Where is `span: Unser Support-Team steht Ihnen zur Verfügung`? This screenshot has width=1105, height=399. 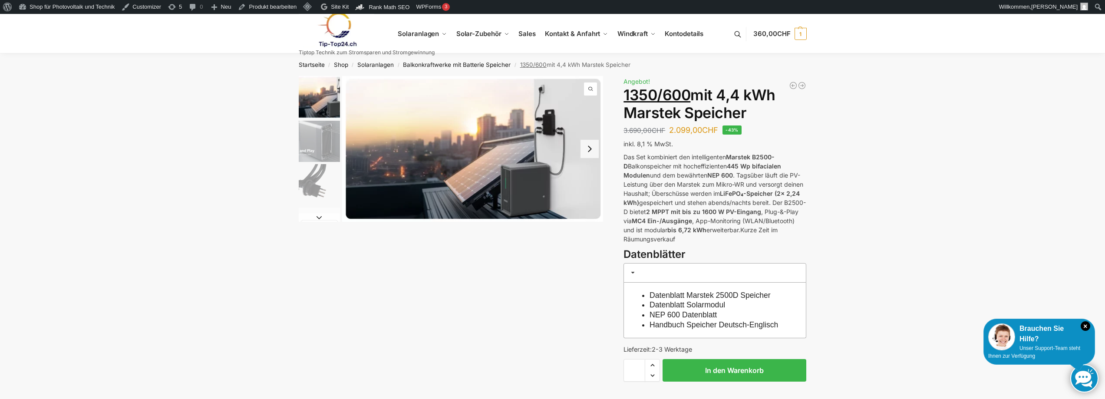
span: Unser Support-Team steht Ihnen zur Verfügung is located at coordinates (1034, 352).